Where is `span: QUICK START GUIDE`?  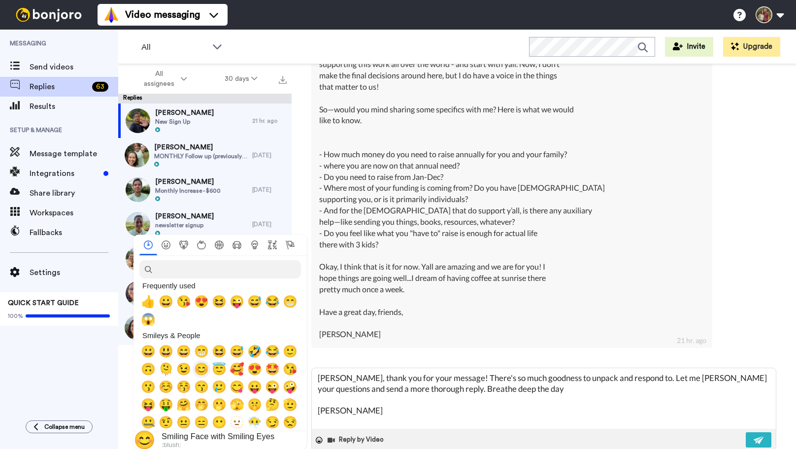 span: QUICK START GUIDE is located at coordinates (43, 303).